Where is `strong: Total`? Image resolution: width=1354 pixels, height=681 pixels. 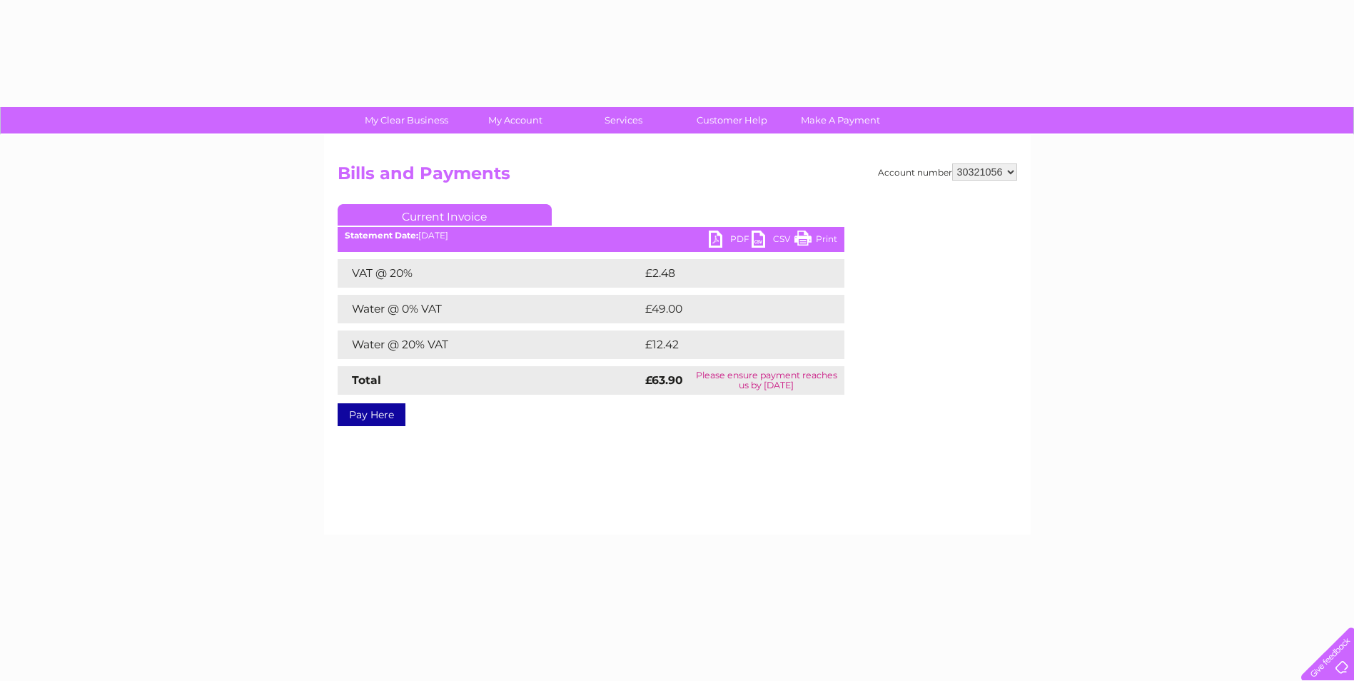
strong: Total is located at coordinates (366, 380).